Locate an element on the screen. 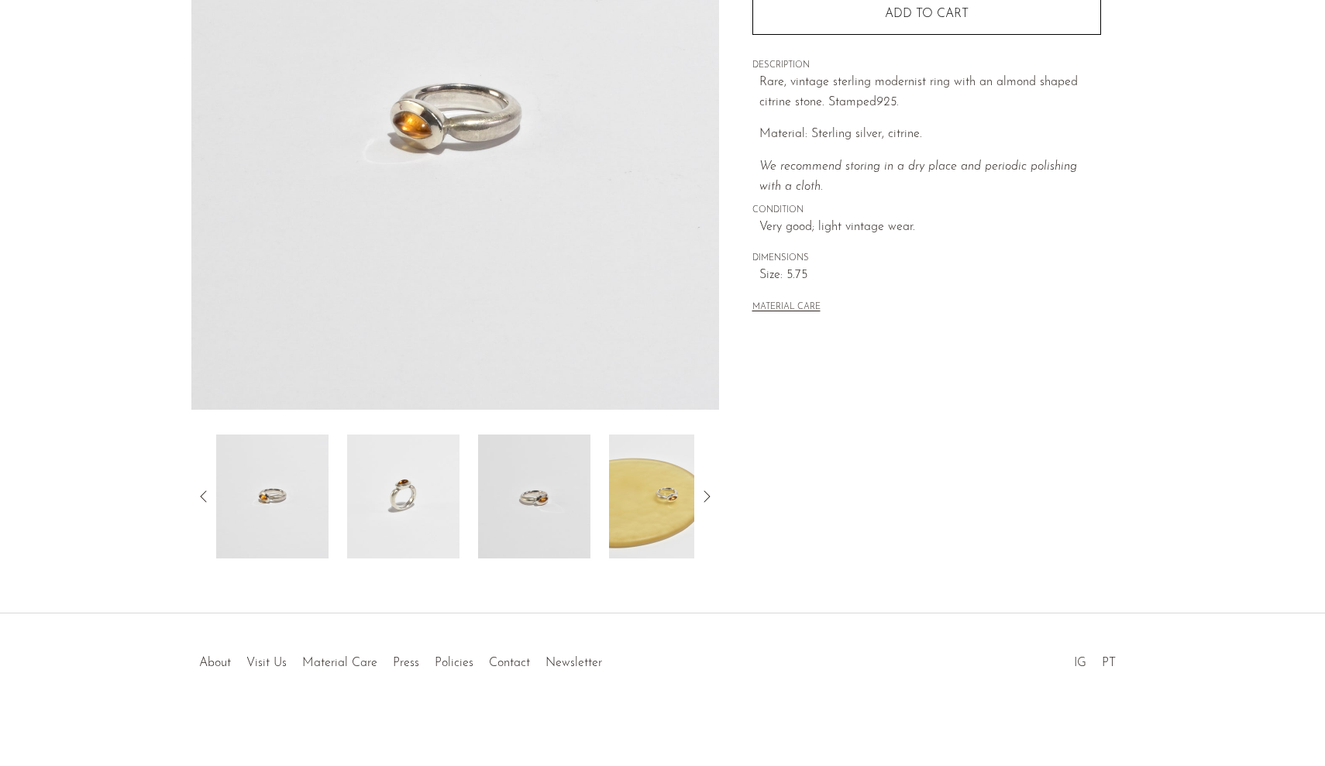 The height and width of the screenshot is (766, 1325). a: PT is located at coordinates (1109, 663).